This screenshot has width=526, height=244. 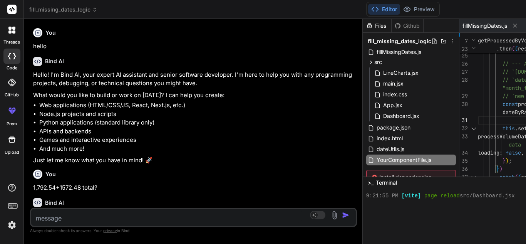 What do you see at coordinates (511, 104) in the screenshot?
I see `span: const` at bounding box center [511, 104].